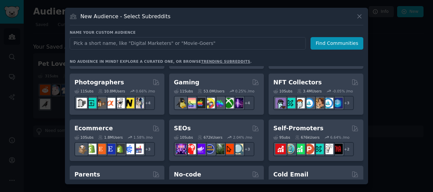  Describe the element at coordinates (200, 103) in the screenshot. I see `img: macgaming` at that location.